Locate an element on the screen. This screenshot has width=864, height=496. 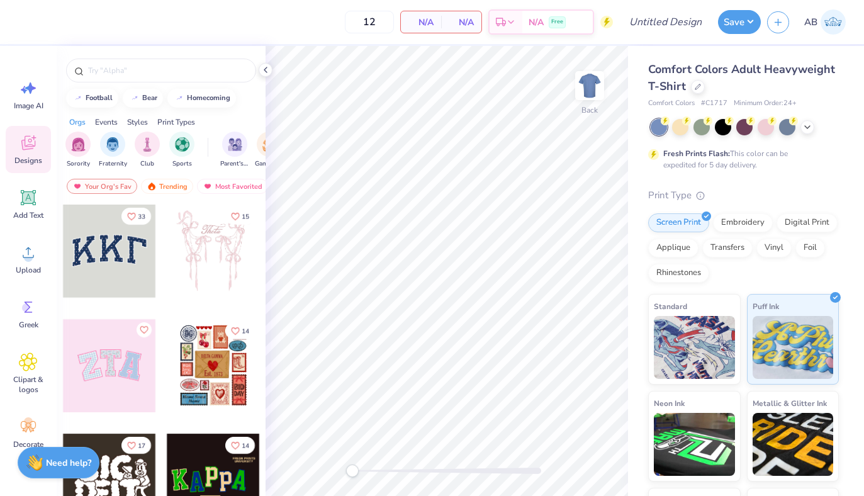
div: Screen Print is located at coordinates (678, 223).